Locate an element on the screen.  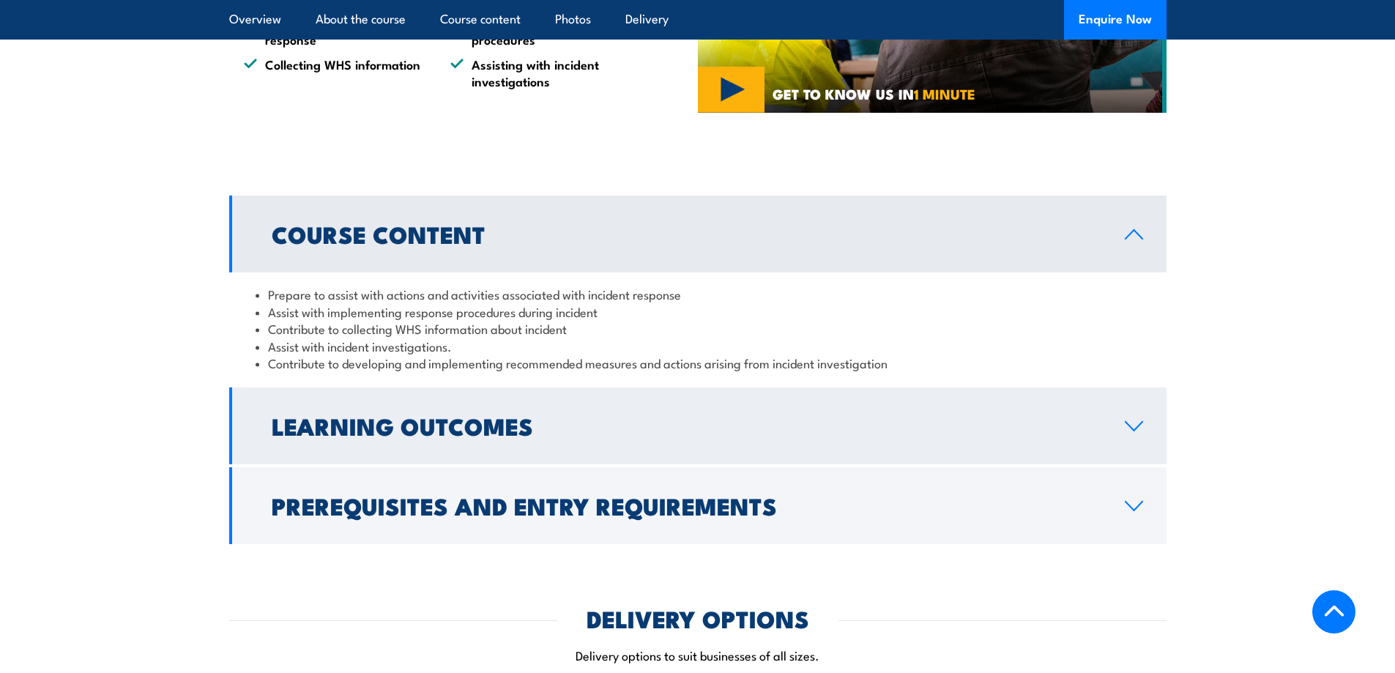
a: Learning Outcomes is located at coordinates (698, 425).